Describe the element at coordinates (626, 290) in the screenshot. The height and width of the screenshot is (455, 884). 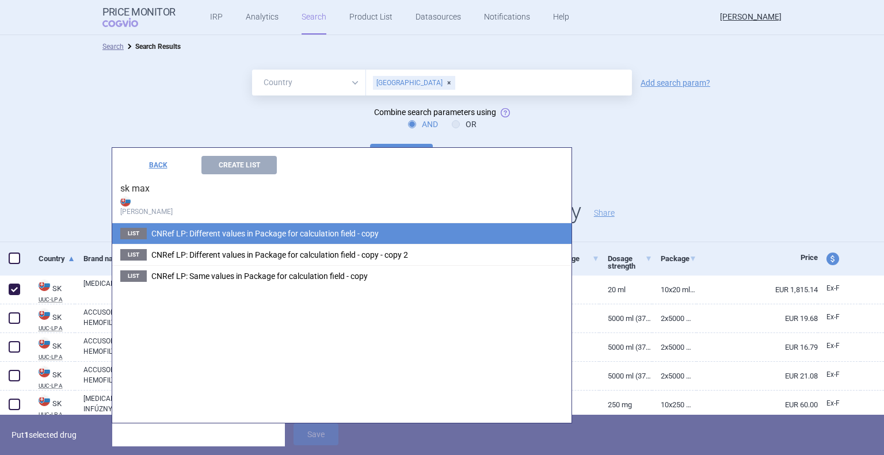
I see `a: 20 ml` at that location.